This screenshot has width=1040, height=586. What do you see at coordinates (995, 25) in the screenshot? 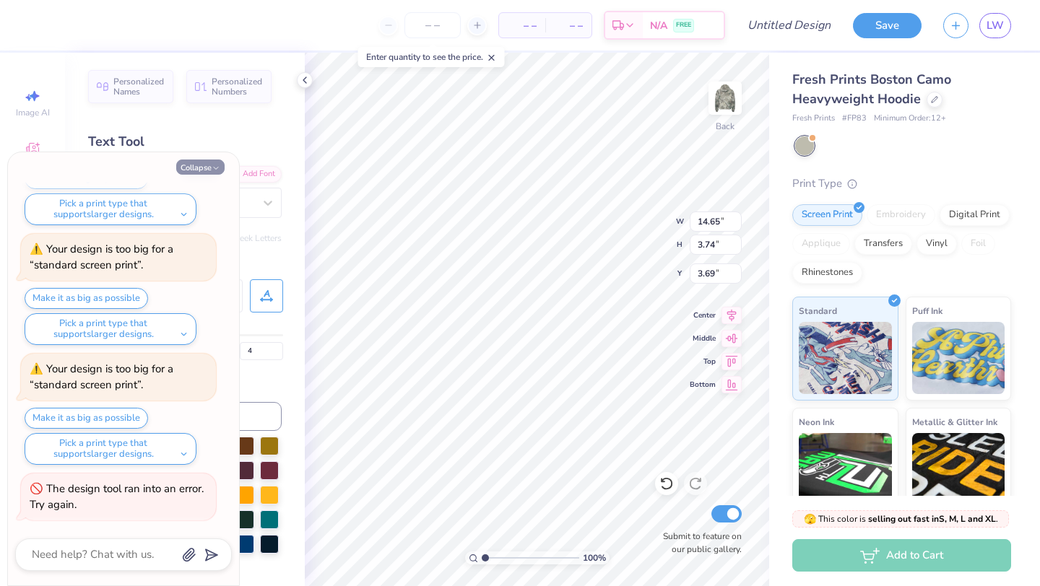
I see `span: LW` at bounding box center [995, 25].